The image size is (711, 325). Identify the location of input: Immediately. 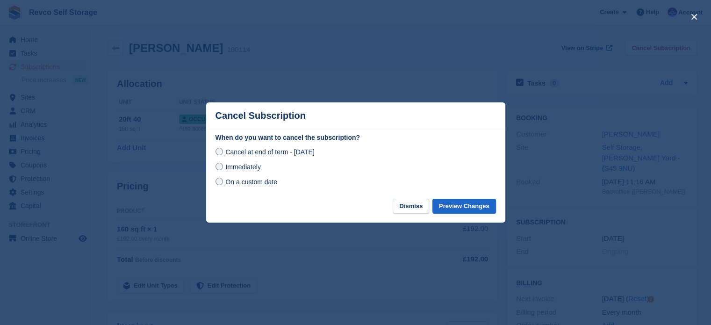
(219, 167).